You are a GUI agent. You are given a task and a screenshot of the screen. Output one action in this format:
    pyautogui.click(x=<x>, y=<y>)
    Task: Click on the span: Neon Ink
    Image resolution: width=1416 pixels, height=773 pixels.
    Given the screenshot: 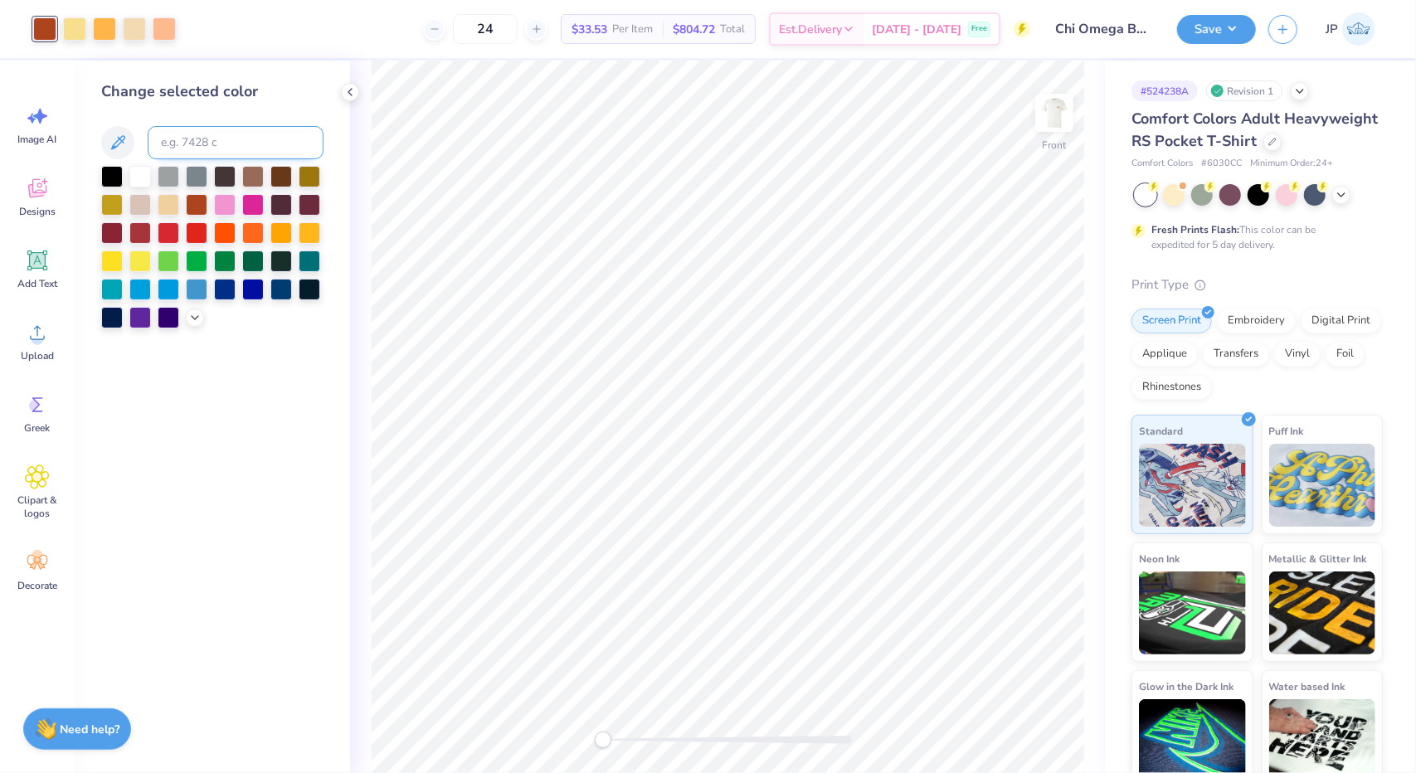 What is the action you would take?
    pyautogui.click(x=1159, y=558)
    